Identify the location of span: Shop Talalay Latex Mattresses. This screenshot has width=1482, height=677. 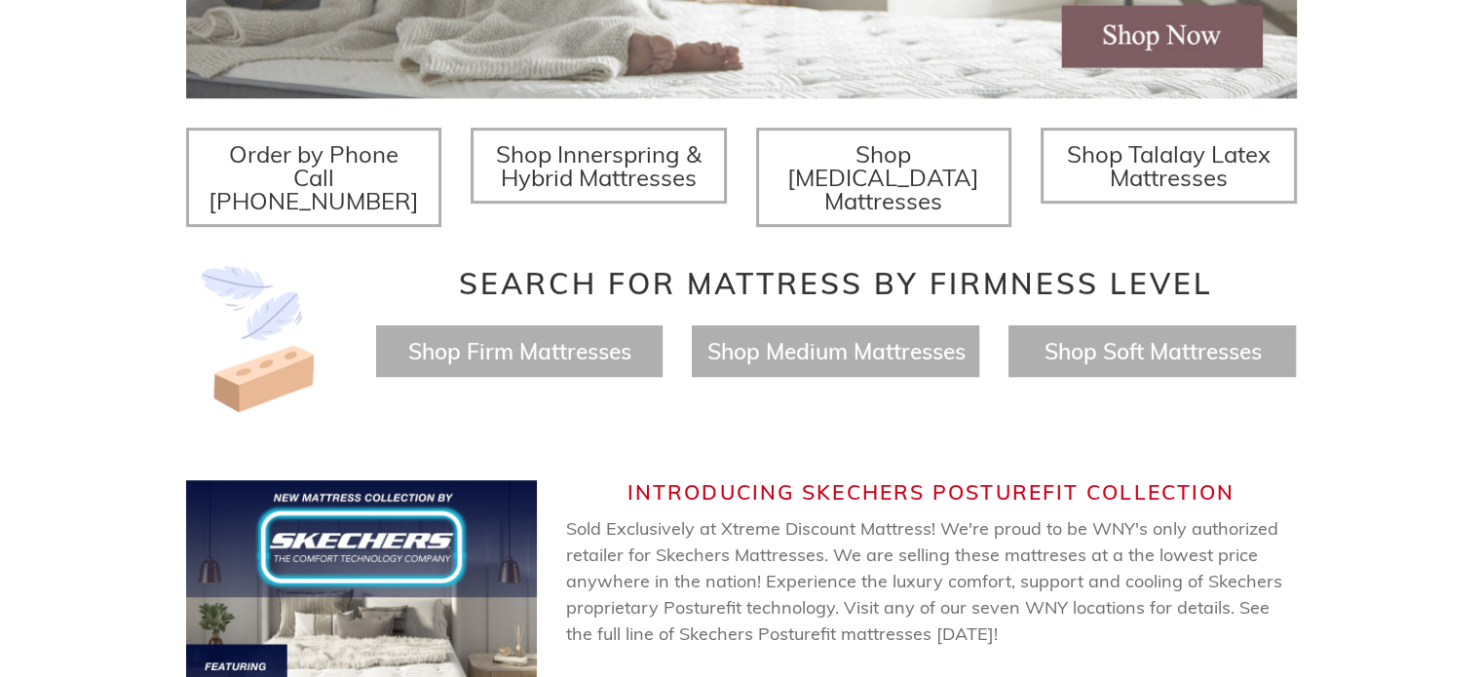
(1168, 166).